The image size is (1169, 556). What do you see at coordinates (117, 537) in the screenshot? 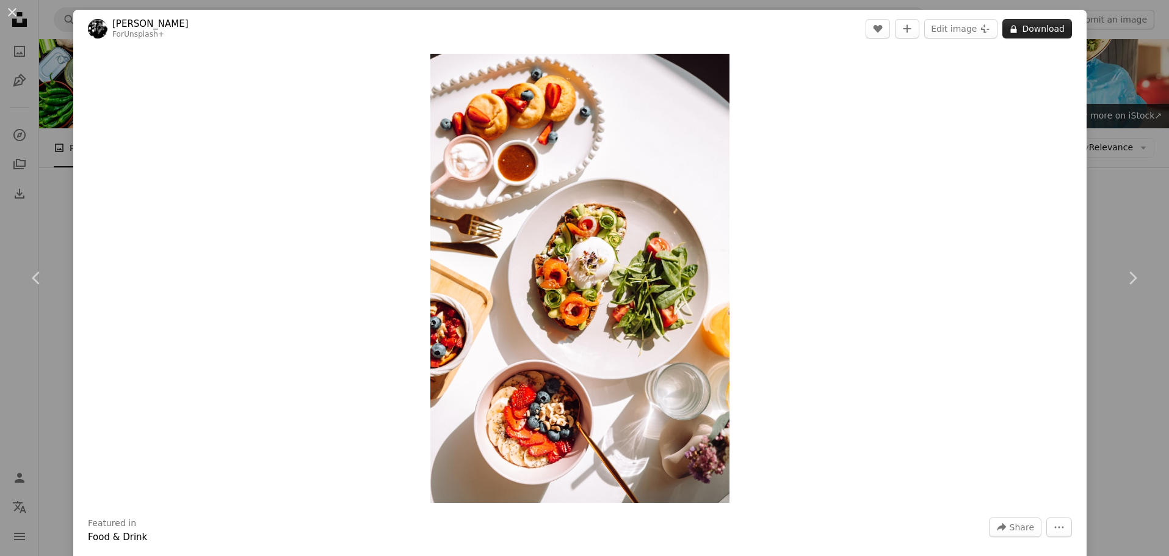
I see `a: Food & Drink` at bounding box center [117, 537].